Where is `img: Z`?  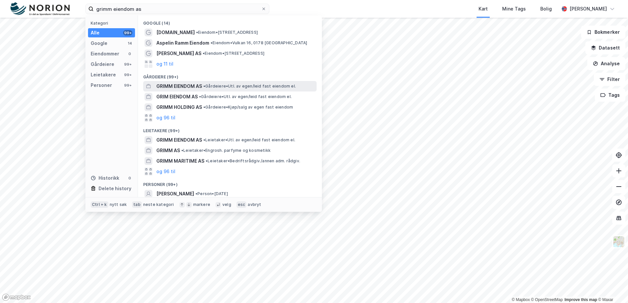 img: Z is located at coordinates (618, 242).